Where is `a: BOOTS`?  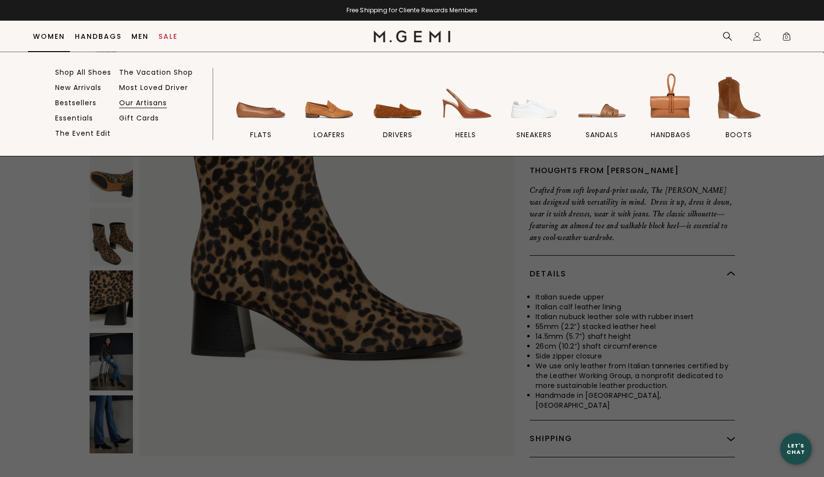
a: BOOTS is located at coordinates (738, 113).